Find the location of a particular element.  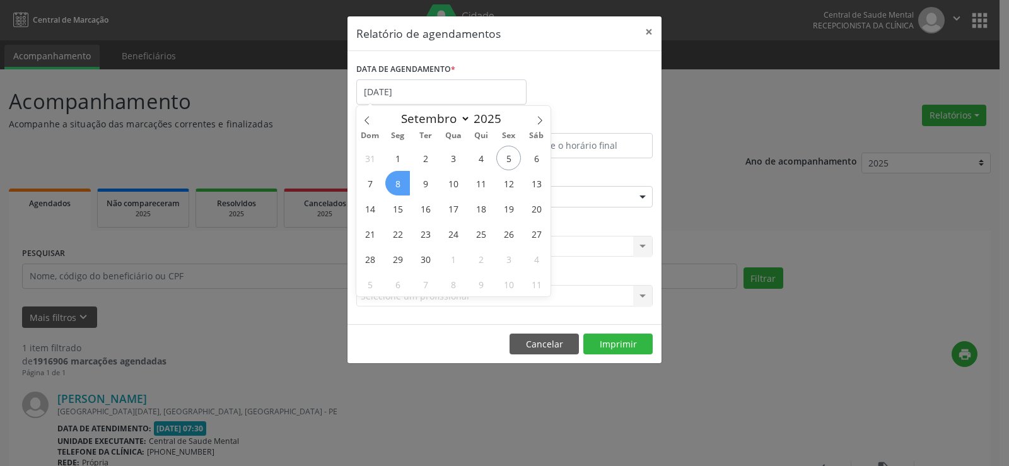

button: Cancelar is located at coordinates (544, 344).